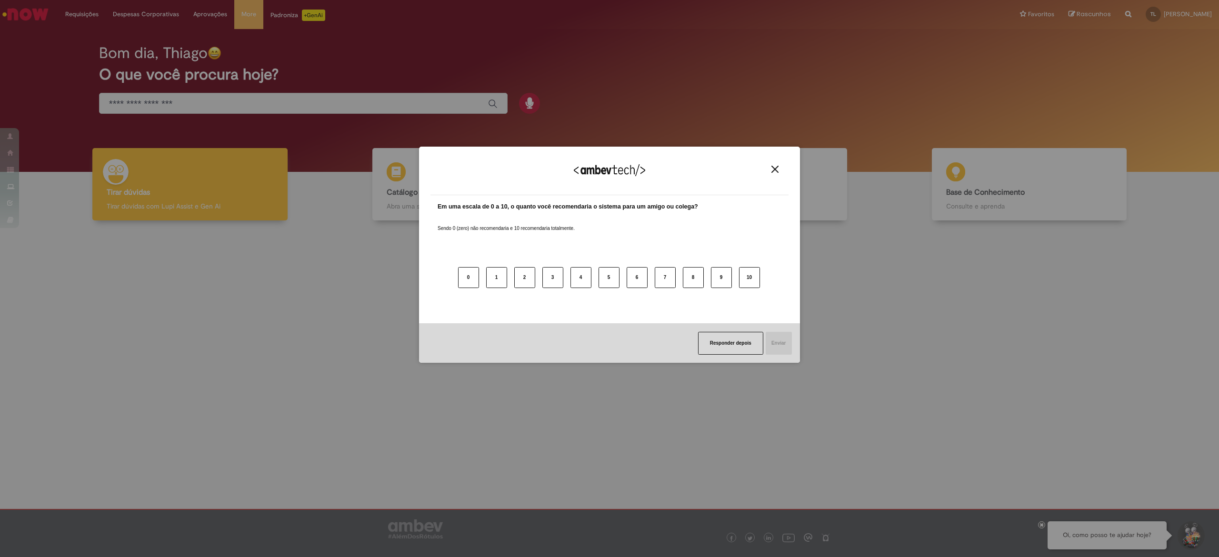 The height and width of the screenshot is (557, 1219). What do you see at coordinates (775, 169) in the screenshot?
I see `button: Close` at bounding box center [775, 169].